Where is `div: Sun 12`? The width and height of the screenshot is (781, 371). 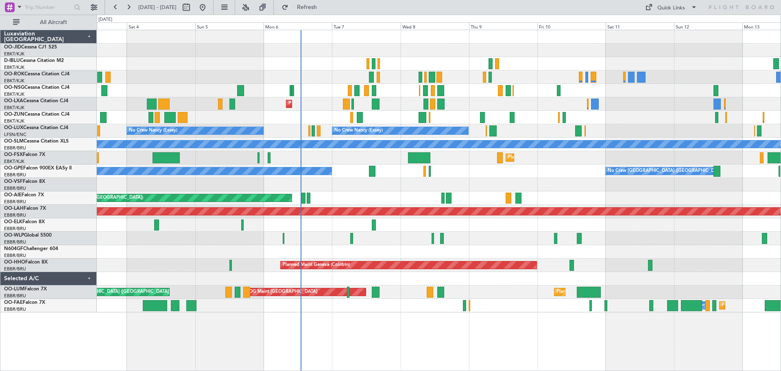 div: Sun 12 is located at coordinates (708, 26).